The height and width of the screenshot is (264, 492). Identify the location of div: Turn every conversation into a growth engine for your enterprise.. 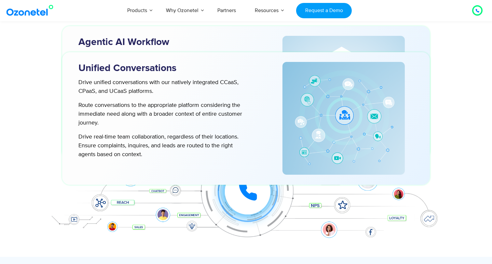
(246, 93).